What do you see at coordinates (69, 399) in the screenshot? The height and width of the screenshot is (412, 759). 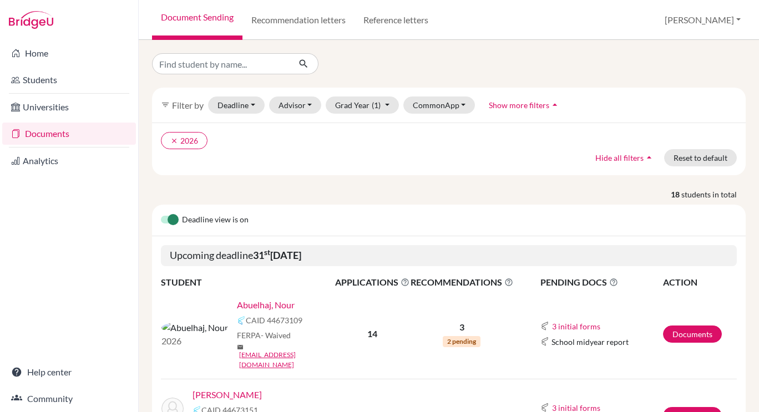 I see `a: Community` at bounding box center [69, 399].